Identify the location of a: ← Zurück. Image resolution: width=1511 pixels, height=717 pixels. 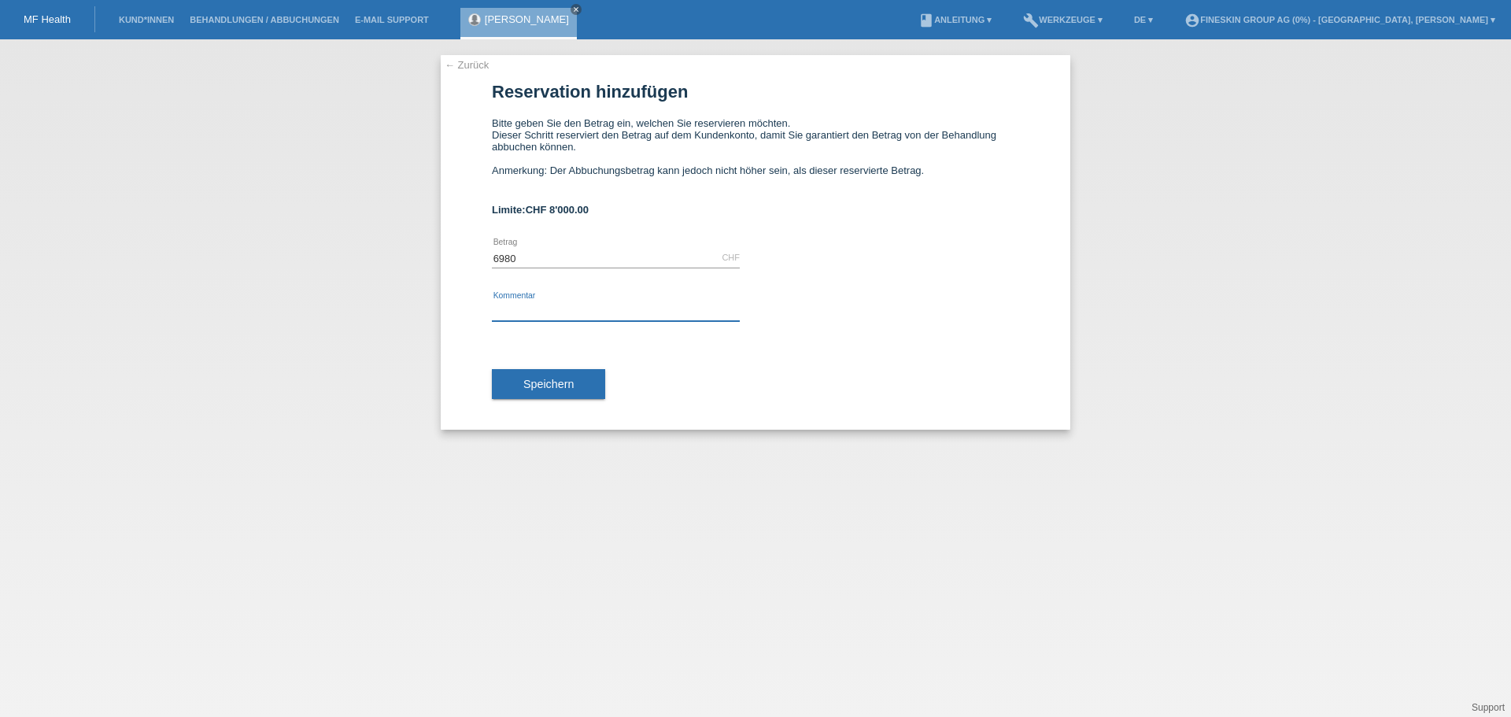
(467, 65).